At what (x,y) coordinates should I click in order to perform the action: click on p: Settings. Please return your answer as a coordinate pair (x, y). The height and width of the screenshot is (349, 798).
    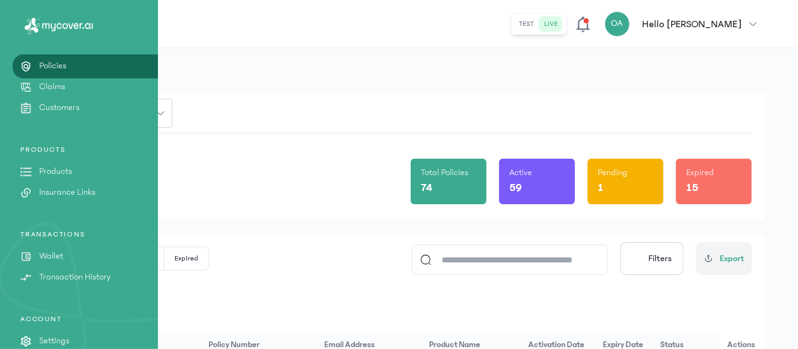
    Looking at the image, I should click on (54, 340).